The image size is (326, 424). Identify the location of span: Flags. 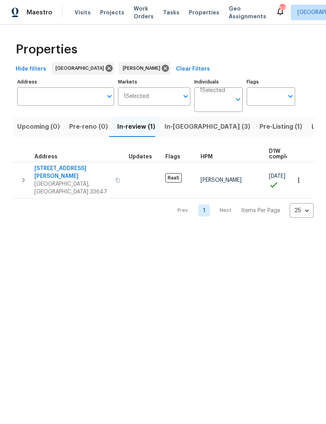
(173, 157).